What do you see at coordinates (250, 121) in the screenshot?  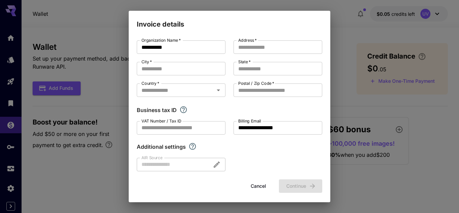 I see `label: Billing Email` at bounding box center [250, 121].